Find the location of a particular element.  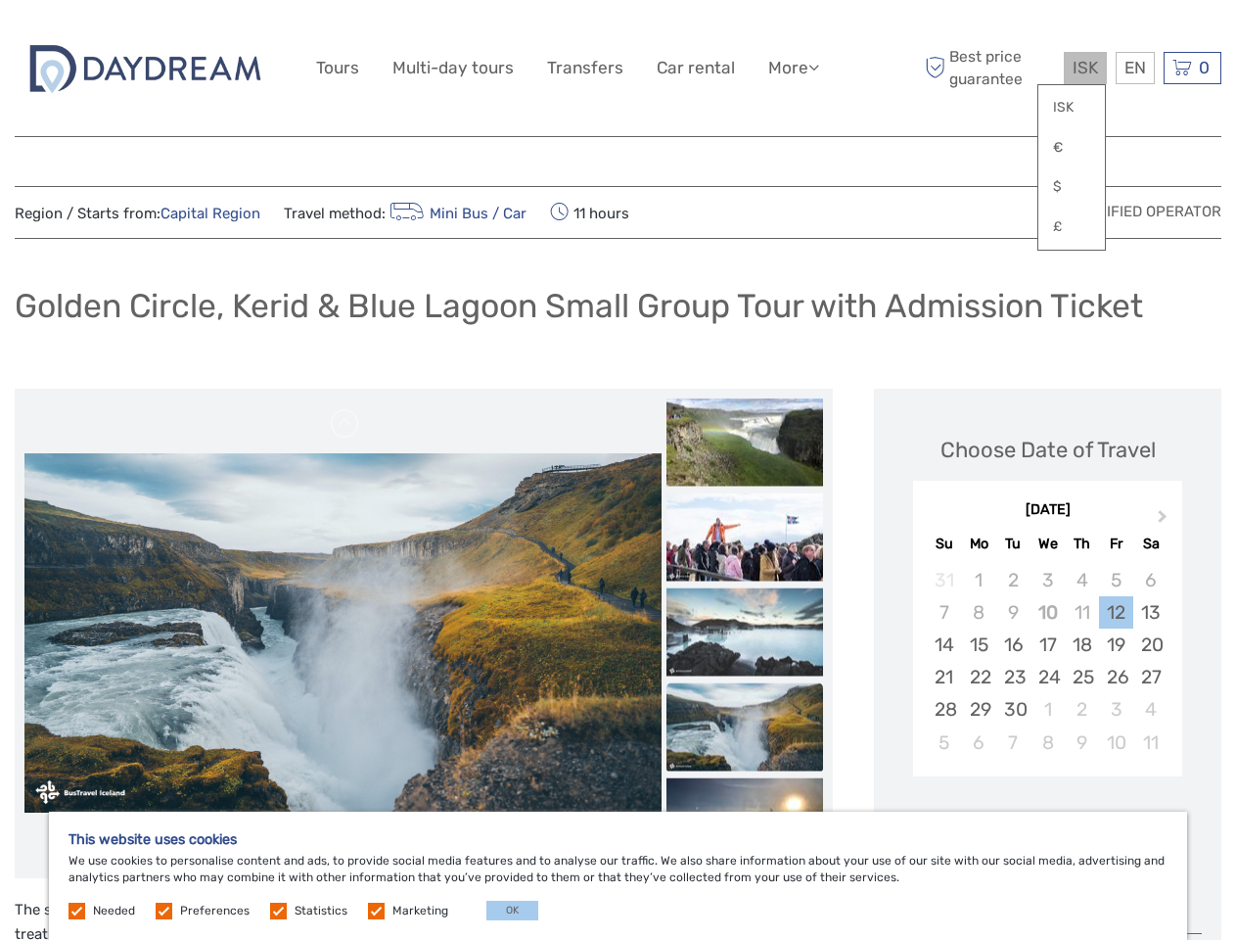

img: 480d7881ebe5477daee8b1a97053b8e9_slider_thumbnail.jpeg is located at coordinates (745, 536).